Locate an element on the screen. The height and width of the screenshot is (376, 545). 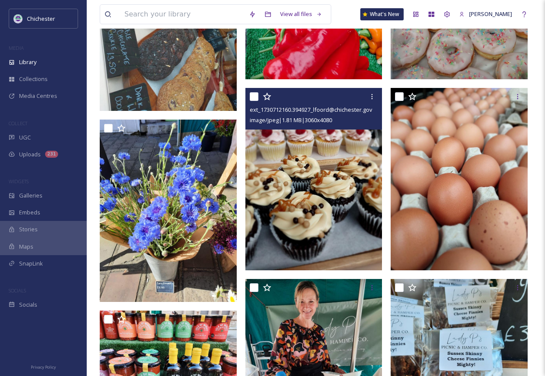
span: ext_1730712160.394927_lfoord@chichester.gov.uk-20241101_085043.jpg is located at coordinates (342, 109).